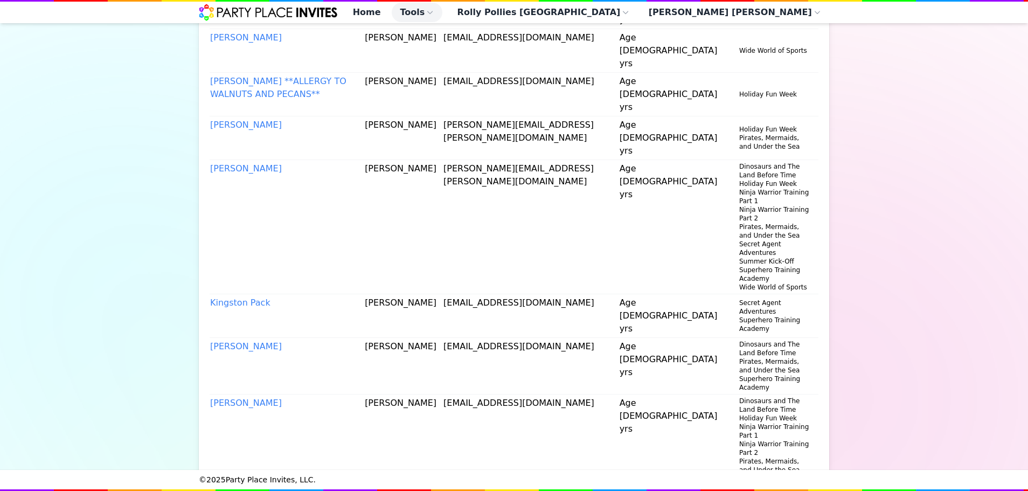  What do you see at coordinates (514, 479) in the screenshot?
I see `div: © 2025 Party Place Invites, LLC.` at bounding box center [514, 479].